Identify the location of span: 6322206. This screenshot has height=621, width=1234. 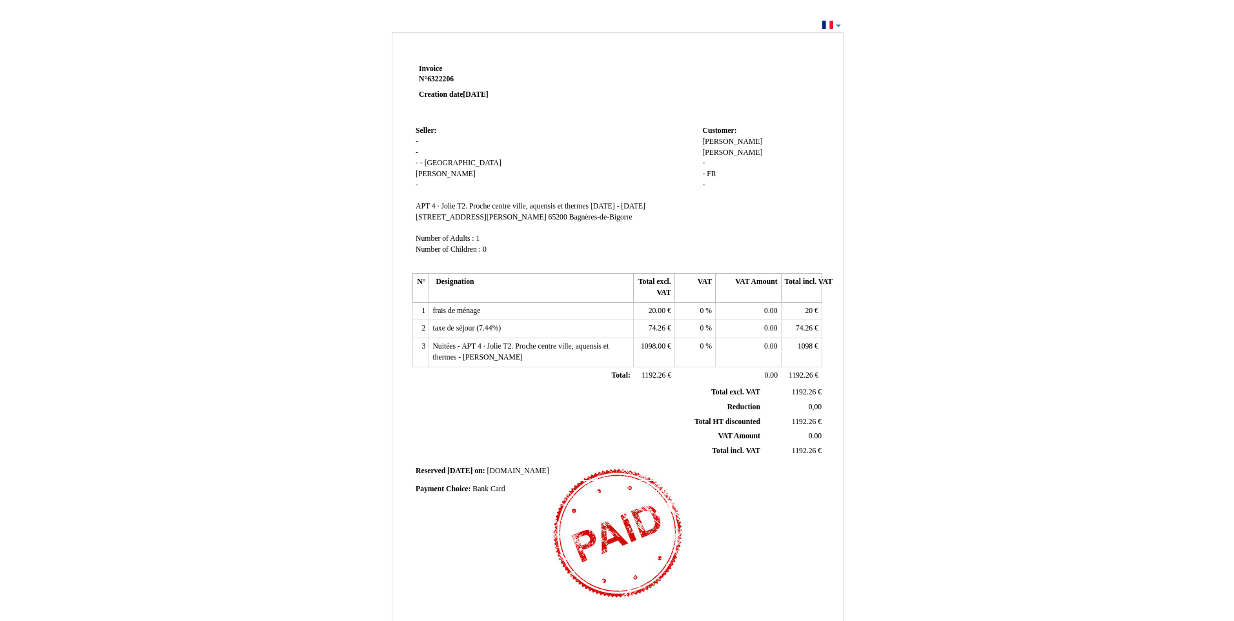
(440, 79).